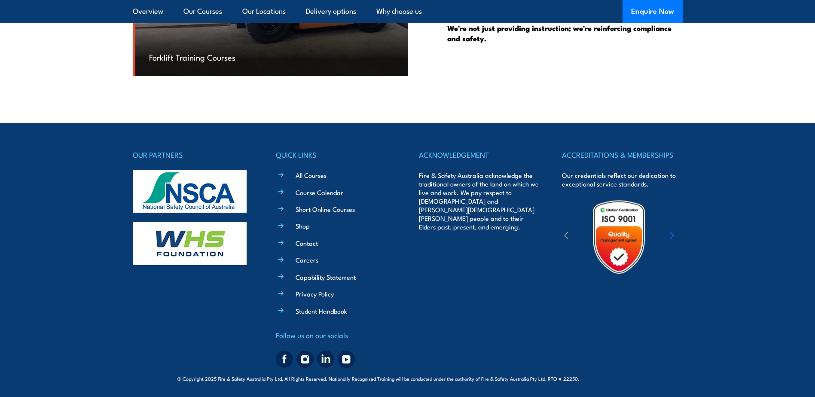  Describe the element at coordinates (613, 378) in the screenshot. I see `span: Site:` at that location.